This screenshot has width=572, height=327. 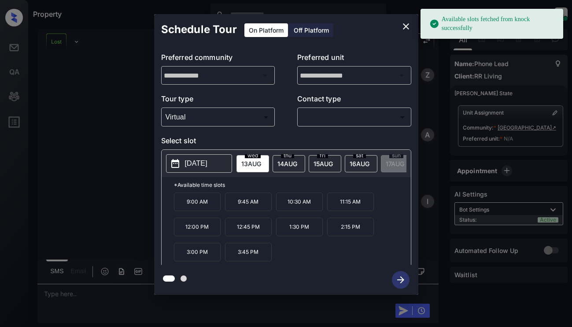 I want to click on div: Available slots fetched from knock successfully, so click(x=493, y=24).